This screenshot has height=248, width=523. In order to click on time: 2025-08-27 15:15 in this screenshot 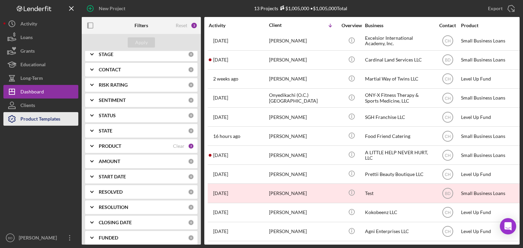, I will do `click(220, 117)`.